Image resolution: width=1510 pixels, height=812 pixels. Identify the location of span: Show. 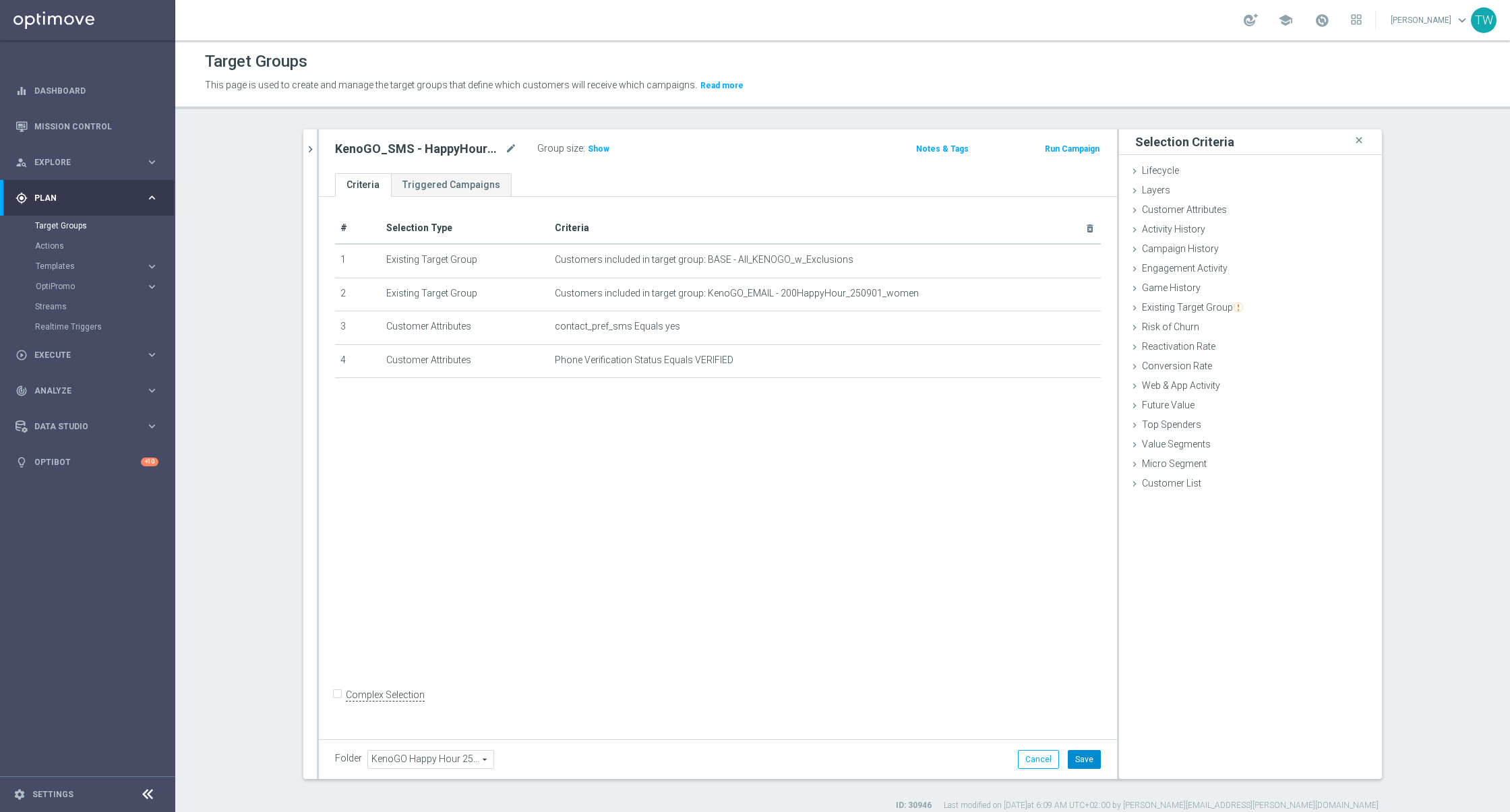
(599, 149).